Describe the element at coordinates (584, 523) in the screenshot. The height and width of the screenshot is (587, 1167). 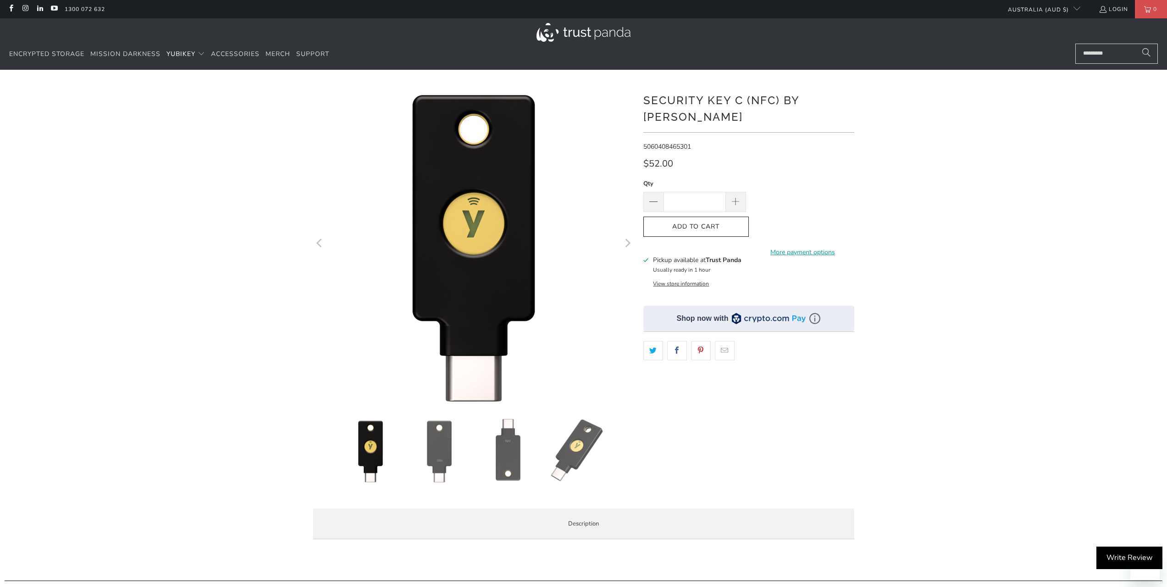
I see `label: Description` at that location.